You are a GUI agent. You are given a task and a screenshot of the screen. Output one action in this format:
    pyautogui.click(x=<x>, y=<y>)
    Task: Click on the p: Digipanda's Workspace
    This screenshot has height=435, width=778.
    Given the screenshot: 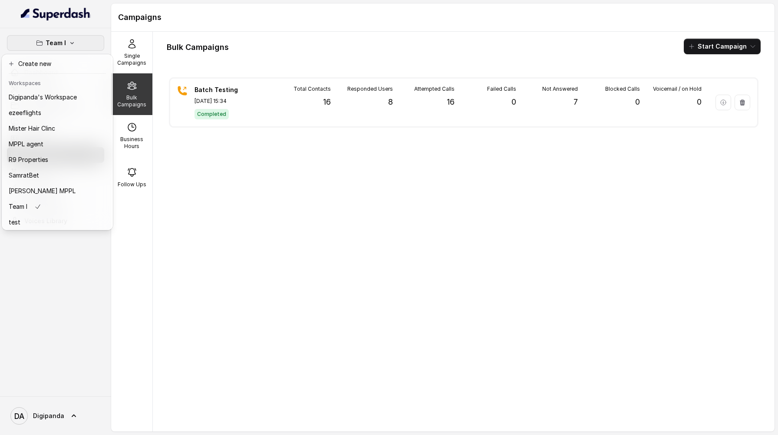 What is the action you would take?
    pyautogui.click(x=43, y=97)
    